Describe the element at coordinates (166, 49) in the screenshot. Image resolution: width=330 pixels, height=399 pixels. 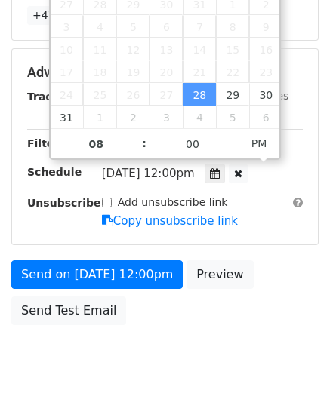
I see `span: August 13, 2025` at that location.